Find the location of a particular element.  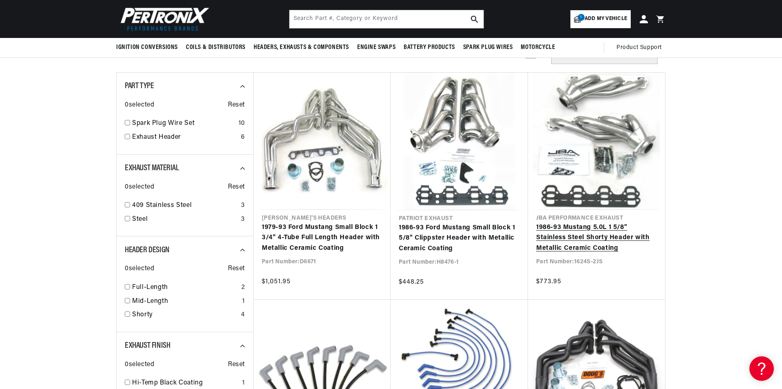

div: 2 is located at coordinates (243, 287).